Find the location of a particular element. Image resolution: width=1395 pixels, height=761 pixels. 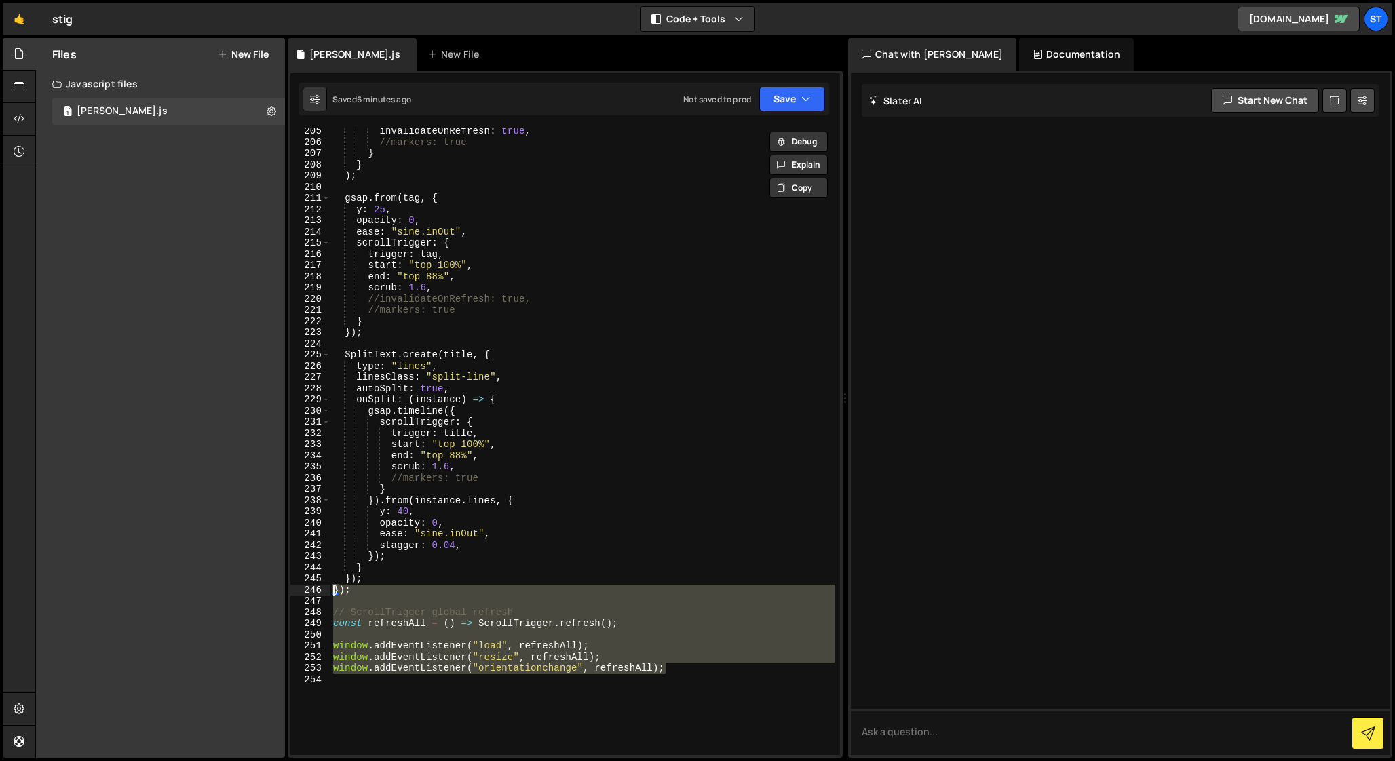

div: 224 is located at coordinates (310, 344).